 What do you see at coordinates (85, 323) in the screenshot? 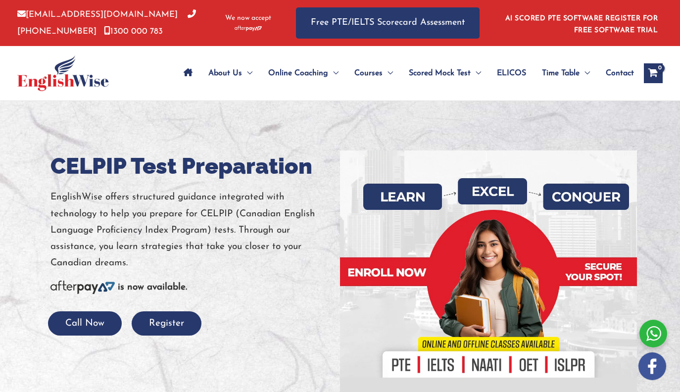
I see `a: Call Now` at bounding box center [85, 323].